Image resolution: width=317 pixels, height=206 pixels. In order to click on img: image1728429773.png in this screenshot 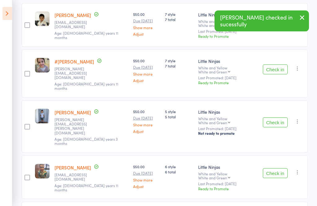, I will do `click(42, 116)`.